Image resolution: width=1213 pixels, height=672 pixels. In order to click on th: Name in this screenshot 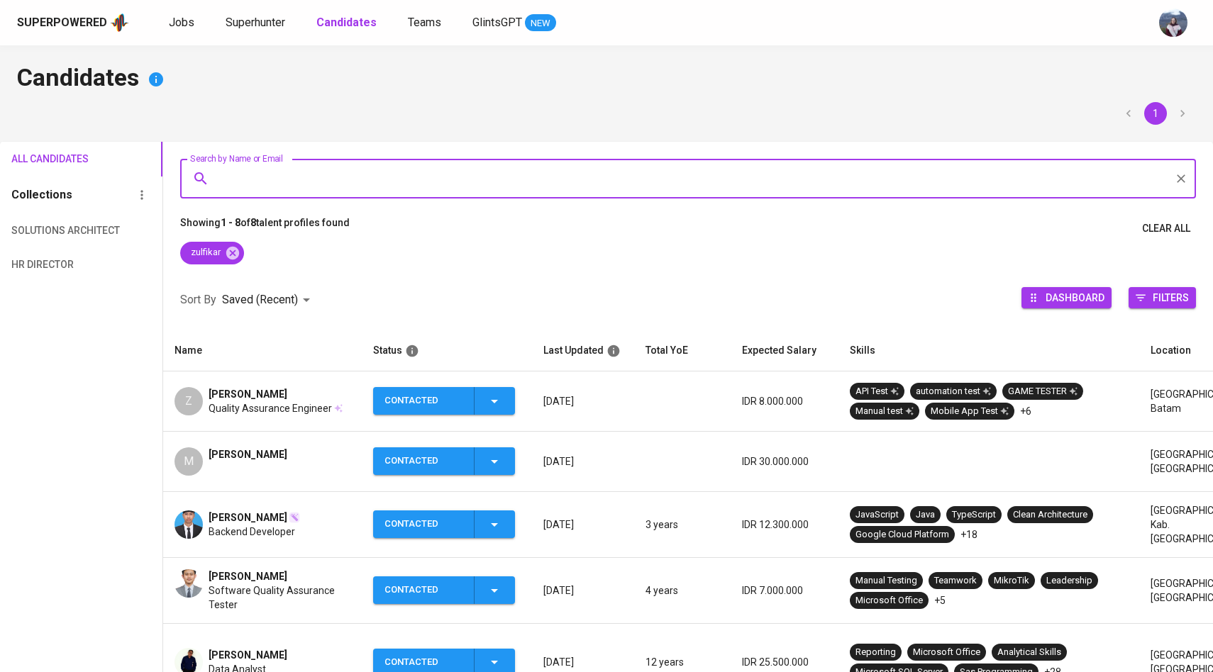, I will do `click(262, 351)`.